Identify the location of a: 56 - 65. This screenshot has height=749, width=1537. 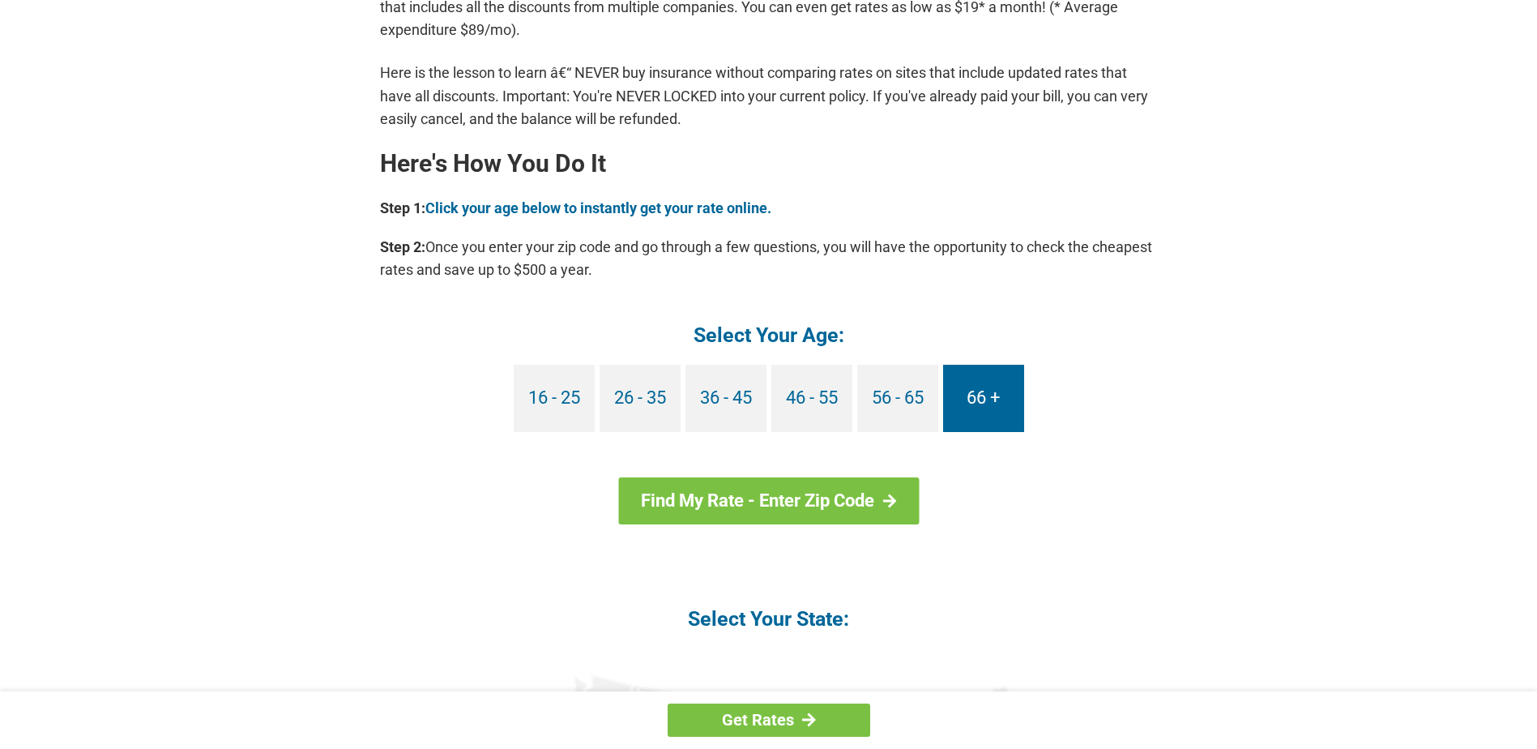
(898, 398).